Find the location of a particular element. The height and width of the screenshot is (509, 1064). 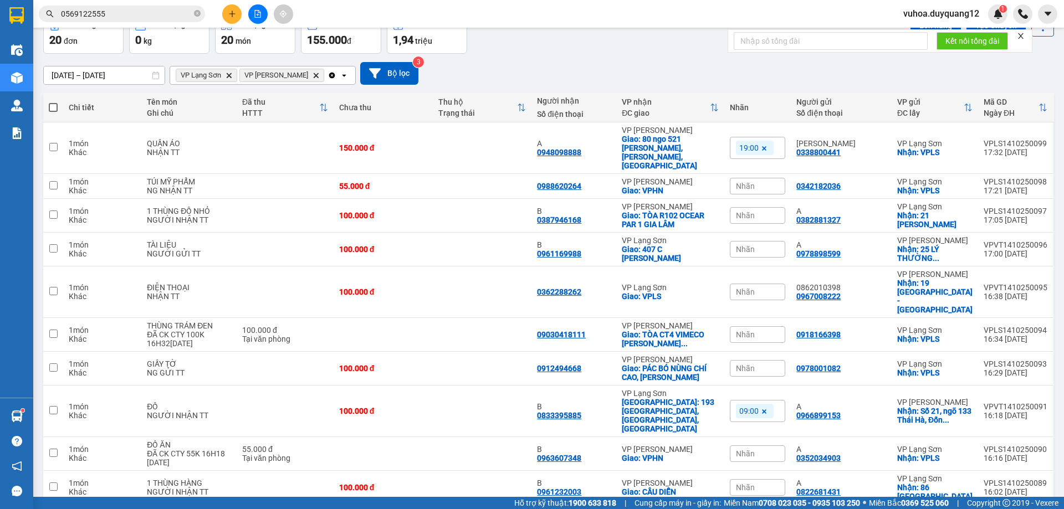

div: 1 THÙNG HÀNG is located at coordinates (189, 483).